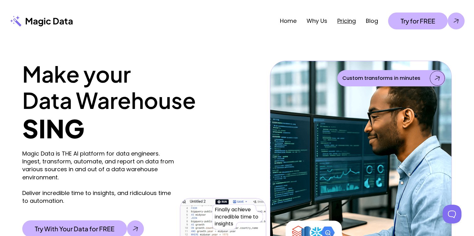 This screenshot has height=236, width=474. Describe the element at coordinates (317, 21) in the screenshot. I see `a: Why Us` at that location.